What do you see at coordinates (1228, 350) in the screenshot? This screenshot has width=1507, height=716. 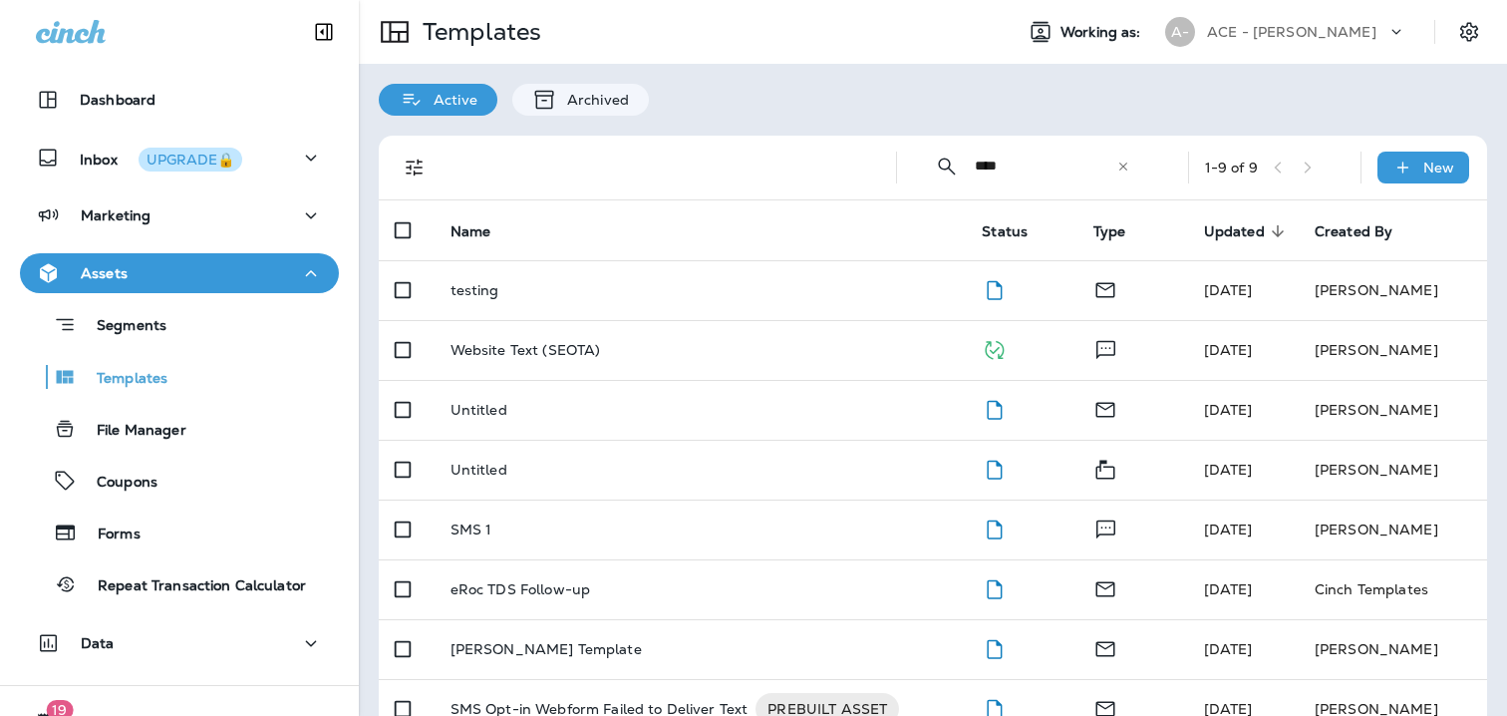 I see `span: Jared Rich` at bounding box center [1228, 350].